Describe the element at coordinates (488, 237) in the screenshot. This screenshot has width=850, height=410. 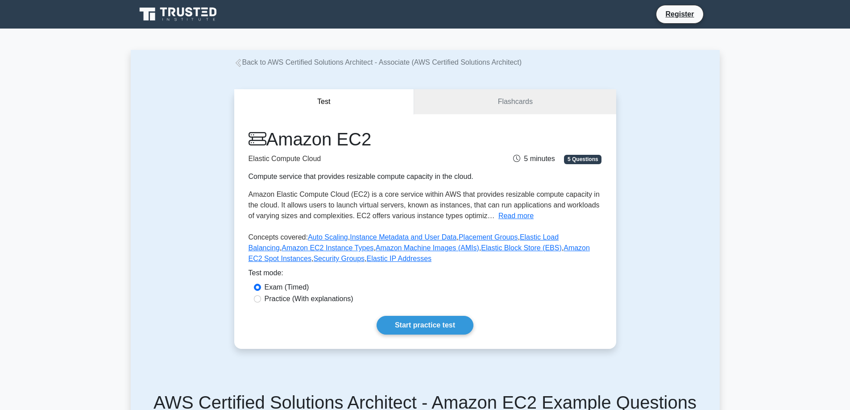
I see `a: Placement Groups` at that location.